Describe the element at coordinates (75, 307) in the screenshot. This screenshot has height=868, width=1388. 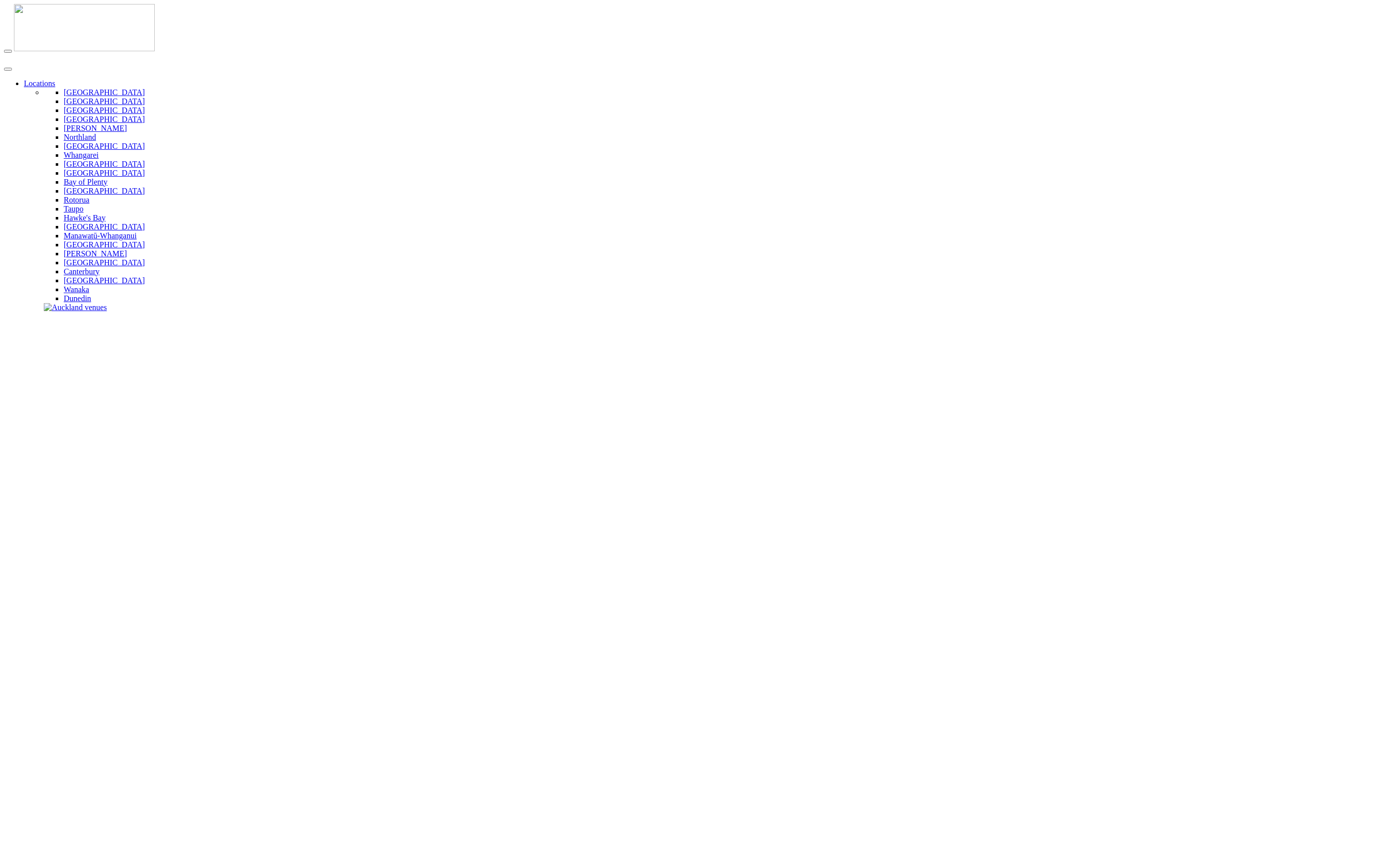
I see `img: Auckland venues` at that location.